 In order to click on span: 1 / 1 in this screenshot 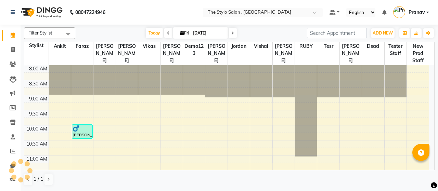, I will do `click(38, 179)`.